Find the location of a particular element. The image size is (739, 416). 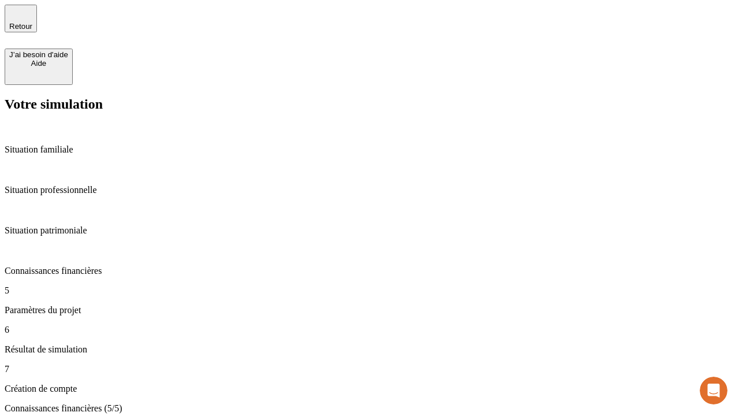

p: Création de compte is located at coordinates (369, 388).